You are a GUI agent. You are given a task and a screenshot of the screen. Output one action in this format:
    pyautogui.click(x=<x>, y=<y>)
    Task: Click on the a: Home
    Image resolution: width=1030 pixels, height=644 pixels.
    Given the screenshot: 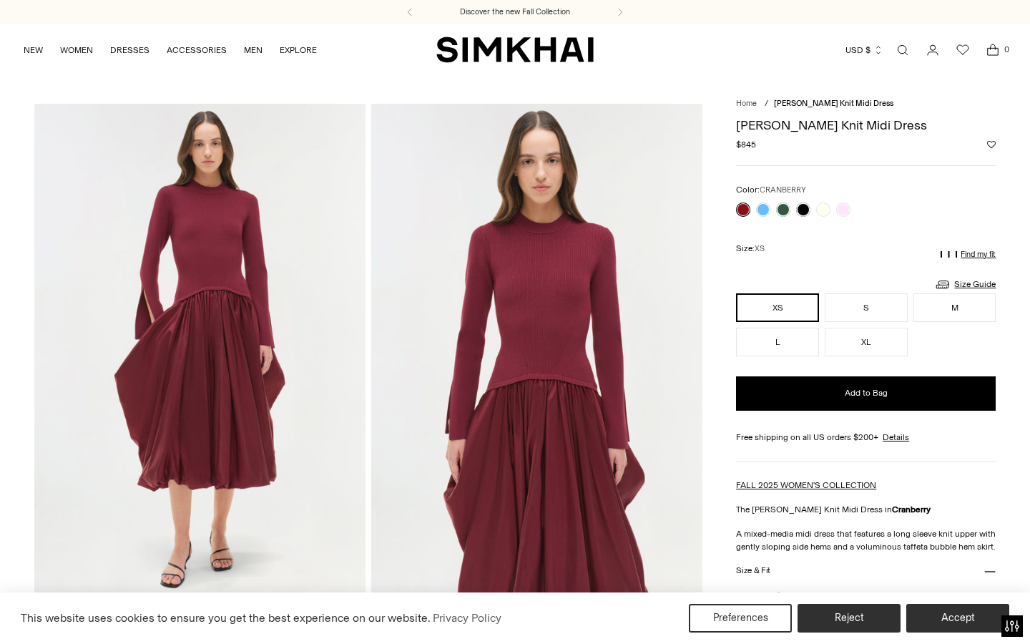 What is the action you would take?
    pyautogui.click(x=746, y=103)
    